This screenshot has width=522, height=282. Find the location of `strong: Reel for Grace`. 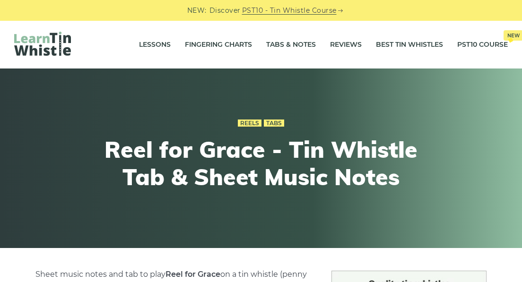

strong: Reel for Grace is located at coordinates (193, 274).